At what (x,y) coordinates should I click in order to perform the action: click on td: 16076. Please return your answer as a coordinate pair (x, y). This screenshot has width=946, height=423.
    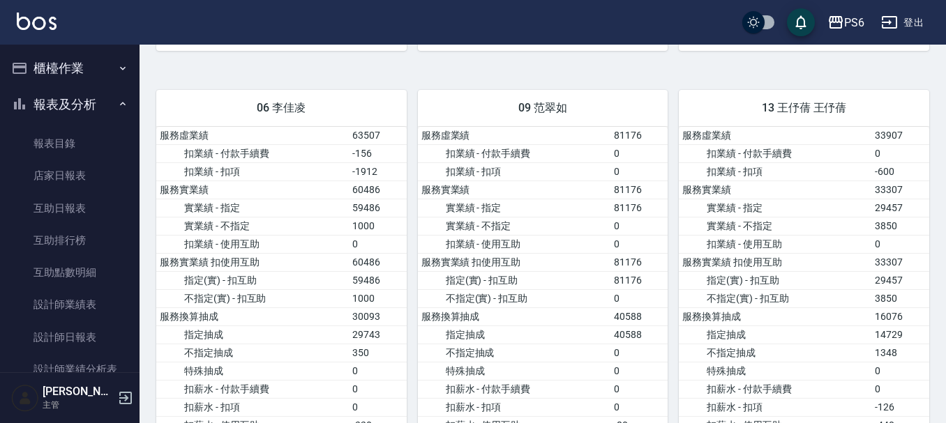
    Looking at the image, I should click on (900, 317).